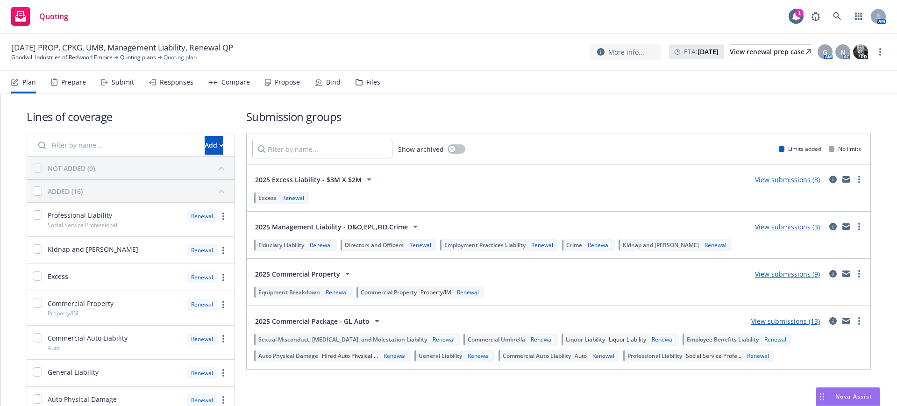 The height and width of the screenshot is (406, 897). Describe the element at coordinates (816, 16) in the screenshot. I see `a: Report a Bug` at that location.